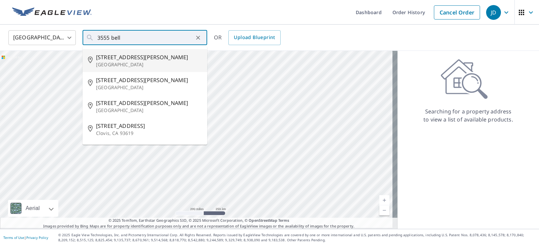 The image size is (539, 246). Describe the element at coordinates (37, 238) in the screenshot. I see `a: Privacy Policy` at that location.